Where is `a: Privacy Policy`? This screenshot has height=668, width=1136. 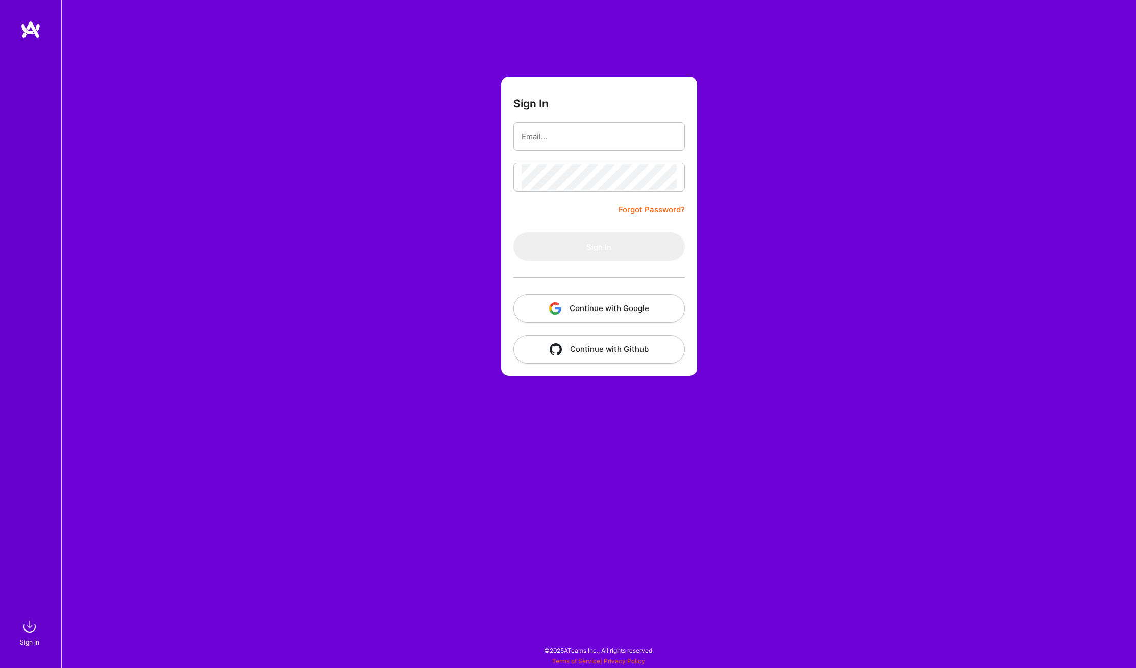 a: Privacy Policy is located at coordinates (624, 660).